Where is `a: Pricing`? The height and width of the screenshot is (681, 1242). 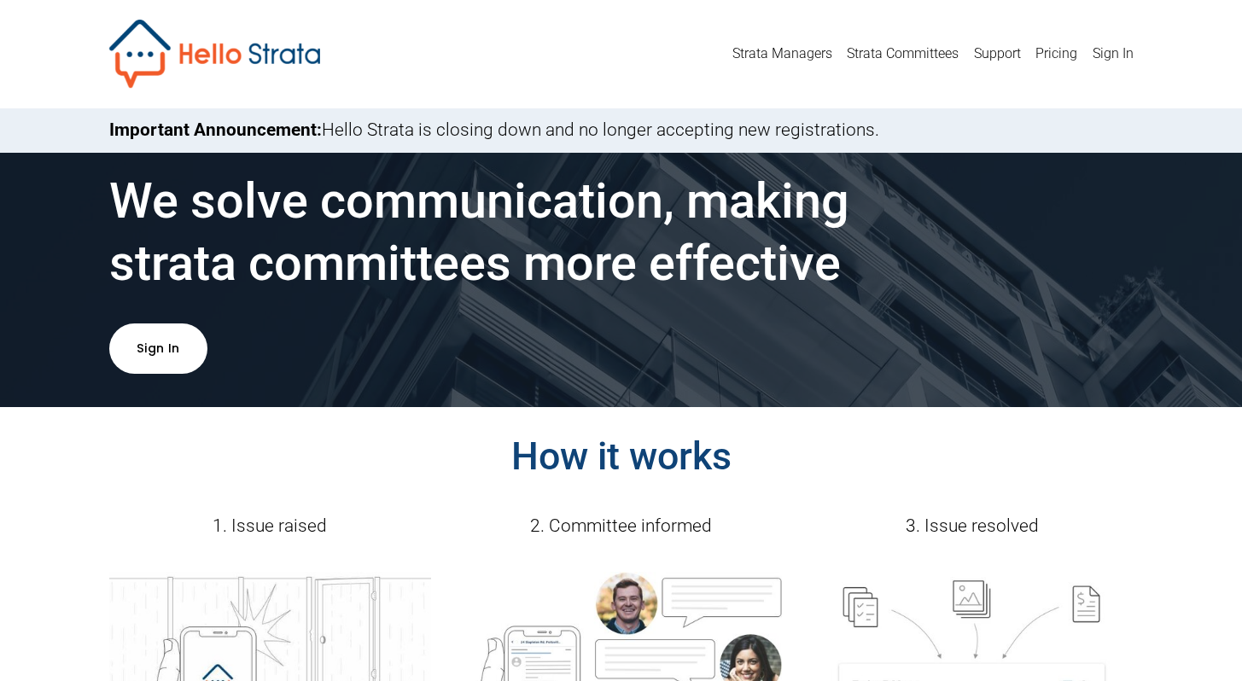 a: Pricing is located at coordinates (1056, 54).